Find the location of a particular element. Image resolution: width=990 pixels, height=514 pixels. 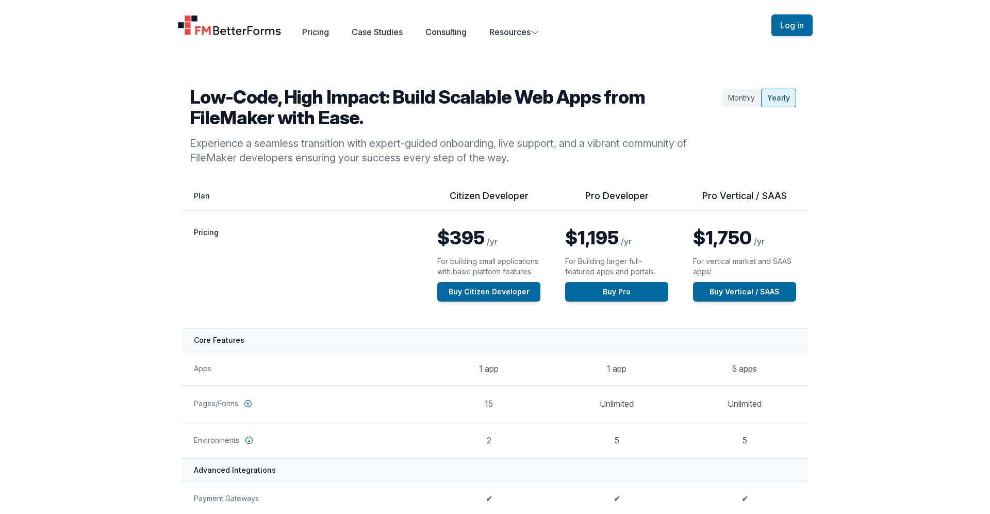

a: Buy Pro is located at coordinates (617, 292).